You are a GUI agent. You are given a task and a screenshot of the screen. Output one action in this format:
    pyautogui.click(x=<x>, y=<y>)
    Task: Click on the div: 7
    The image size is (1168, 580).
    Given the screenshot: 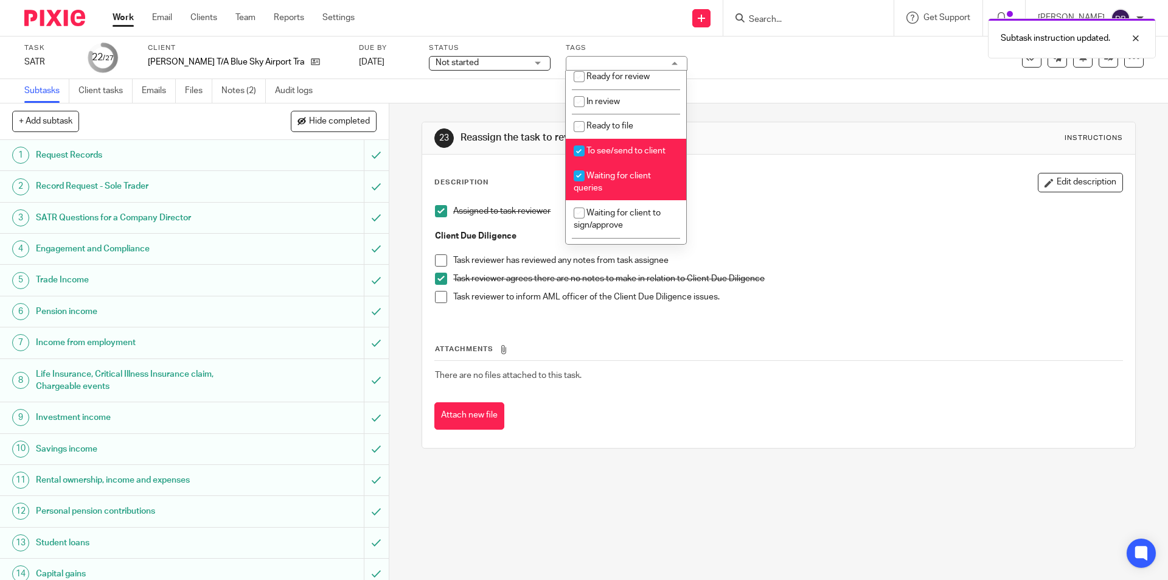 What is the action you would take?
    pyautogui.click(x=21, y=343)
    